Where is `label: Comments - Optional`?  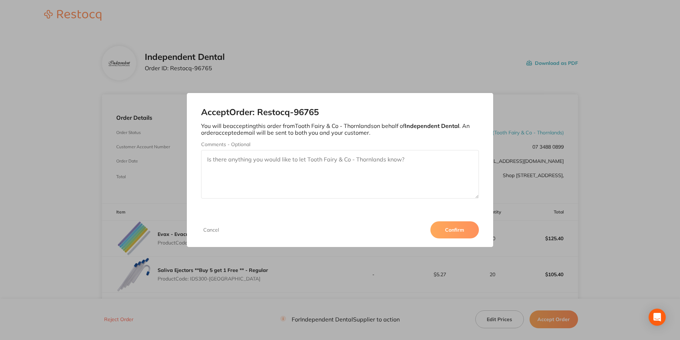 label: Comments - Optional is located at coordinates (340, 145).